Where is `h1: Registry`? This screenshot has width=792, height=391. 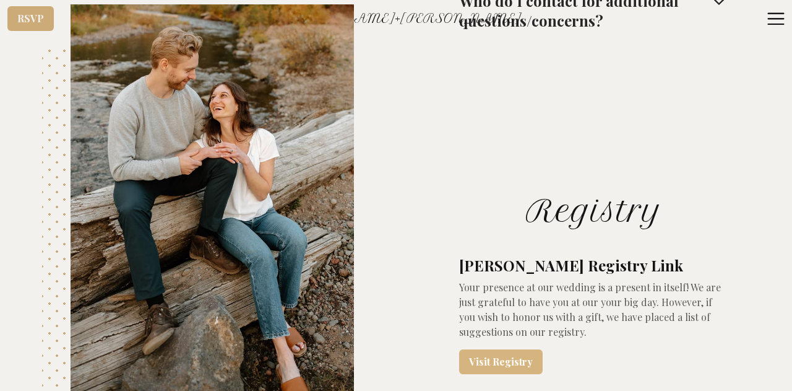
h1: Registry is located at coordinates (594, 210).